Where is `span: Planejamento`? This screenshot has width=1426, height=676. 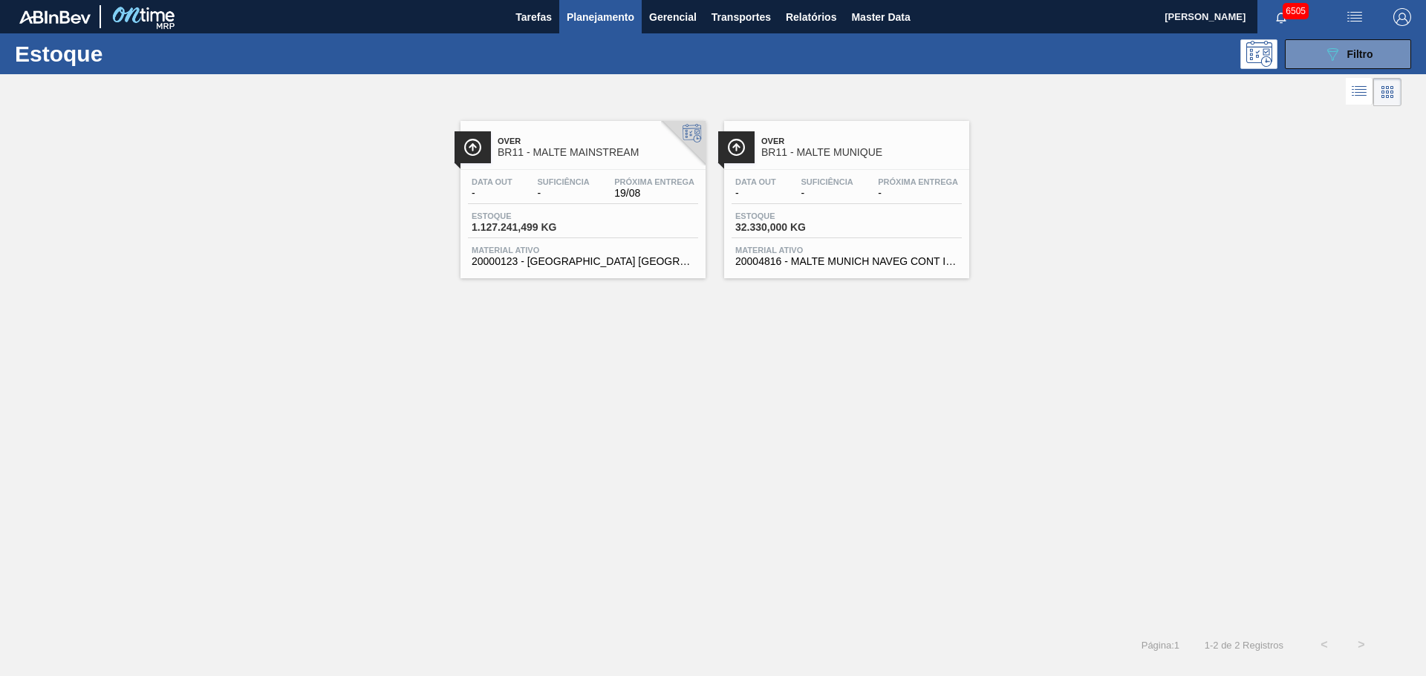
span: Planejamento is located at coordinates (600, 17).